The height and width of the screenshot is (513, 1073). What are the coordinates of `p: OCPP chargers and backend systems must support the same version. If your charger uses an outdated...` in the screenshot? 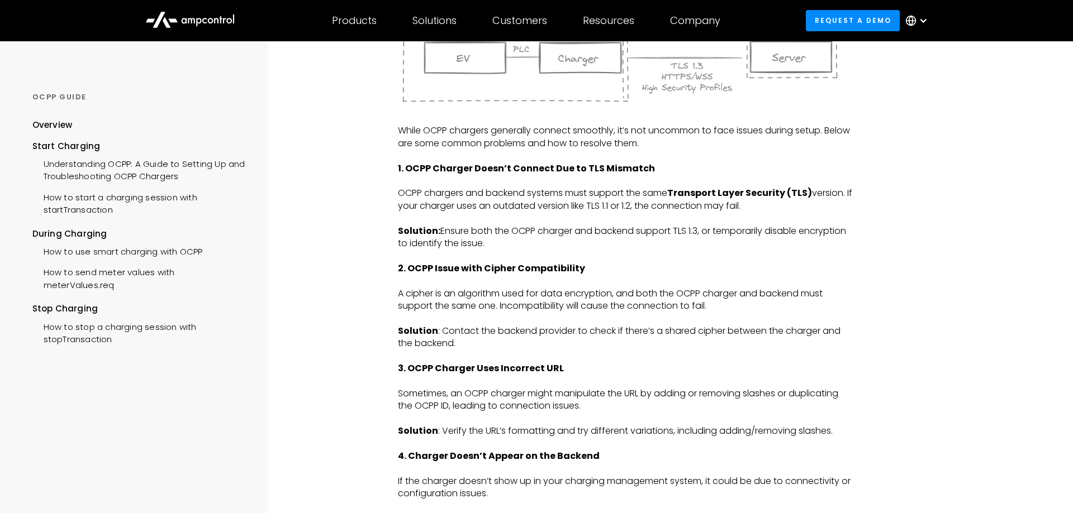 It's located at (625, 199).